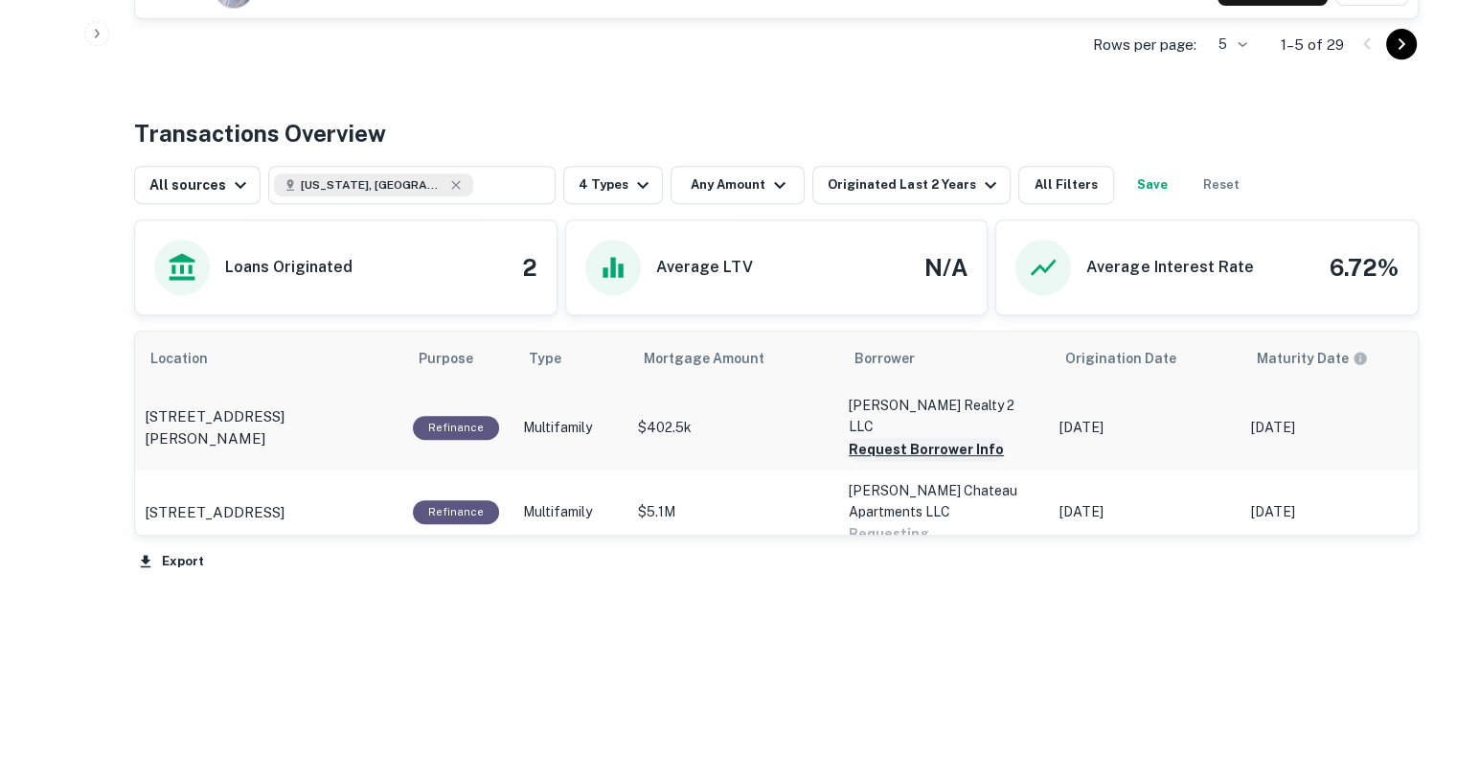 Image resolution: width=1457 pixels, height=758 pixels. I want to click on div: scrollable content, so click(776, 433).